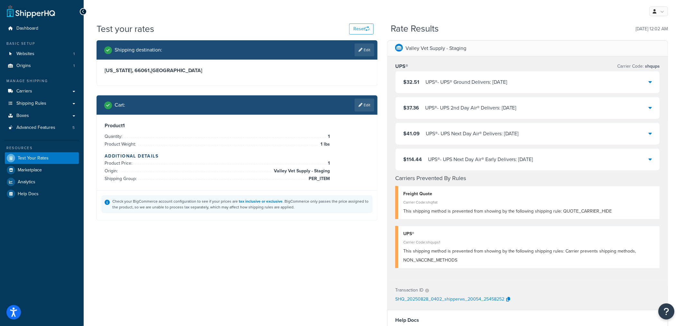 The width and height of the screenshot is (681, 326). What do you see at coordinates (361, 29) in the screenshot?
I see `button: Reset` at bounding box center [361, 29].